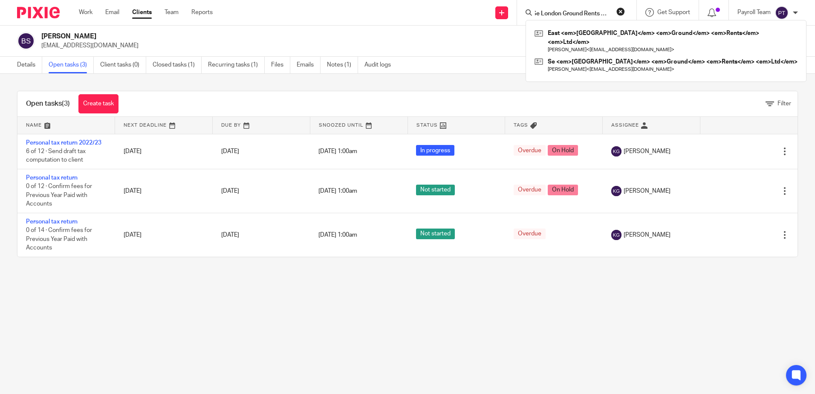  I want to click on a: Closed tasks (1), so click(177, 65).